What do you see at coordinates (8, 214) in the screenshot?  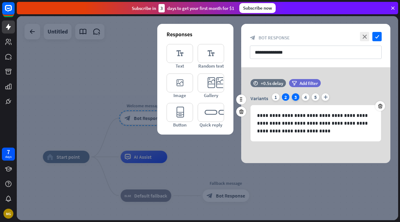 I see `div: MG` at bounding box center [8, 214].